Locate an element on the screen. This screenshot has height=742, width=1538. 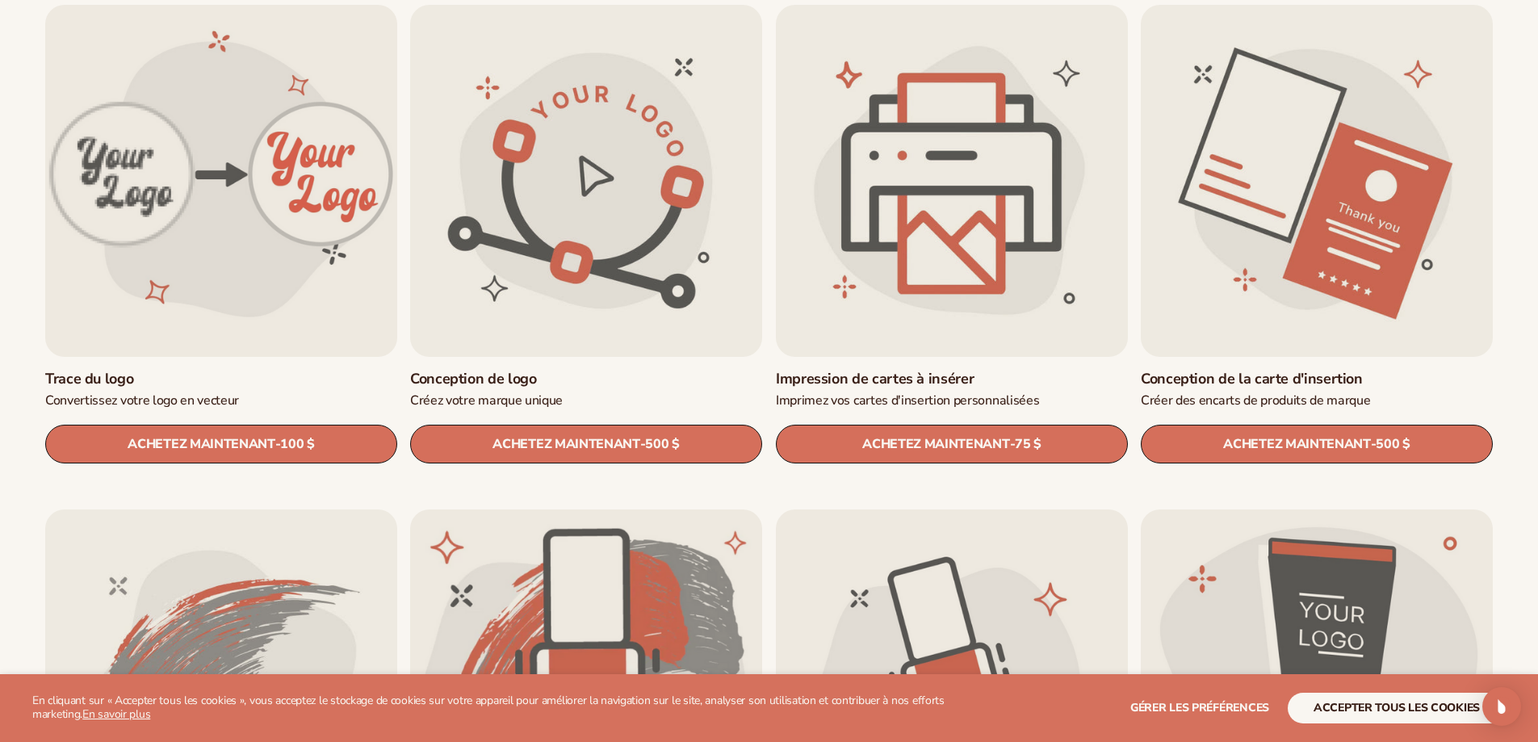
a: Impression de cartes à insérer is located at coordinates (952, 379).